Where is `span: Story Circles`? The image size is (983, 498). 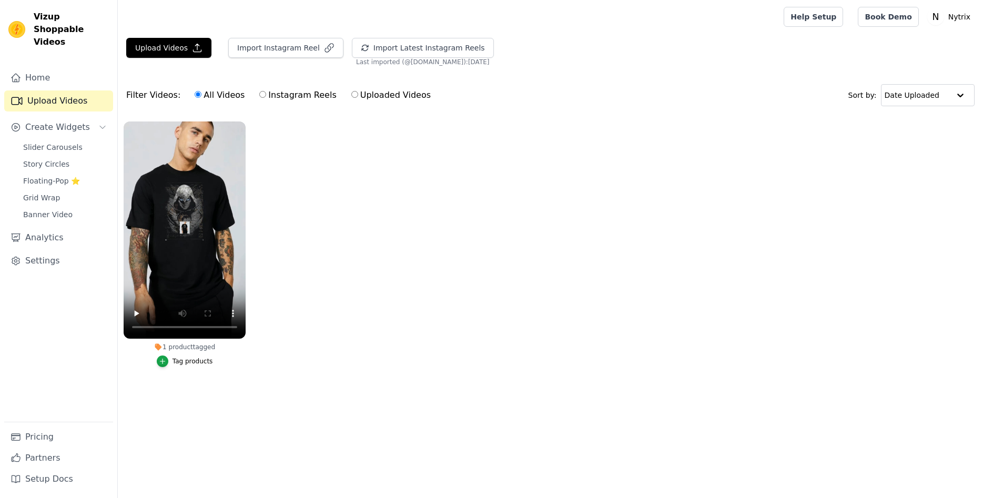
span: Story Circles is located at coordinates (46, 164).